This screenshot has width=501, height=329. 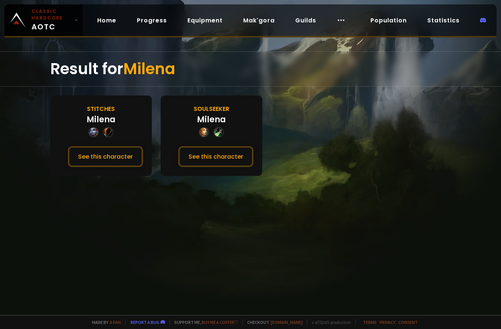 I want to click on a: Home, so click(x=107, y=20).